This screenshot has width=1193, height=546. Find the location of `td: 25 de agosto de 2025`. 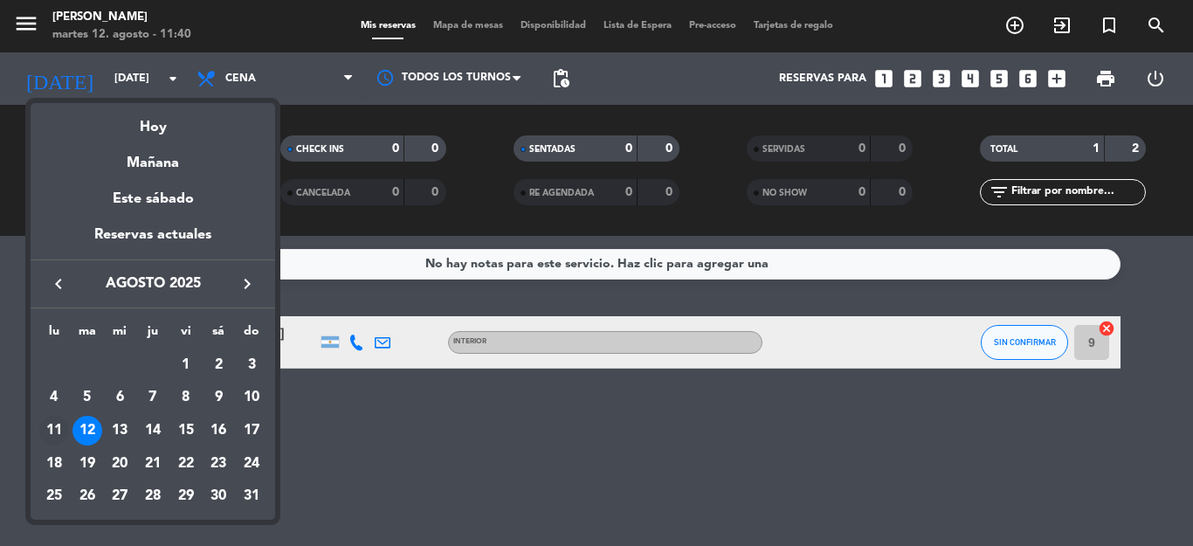

td: 25 de agosto de 2025 is located at coordinates (54, 497).